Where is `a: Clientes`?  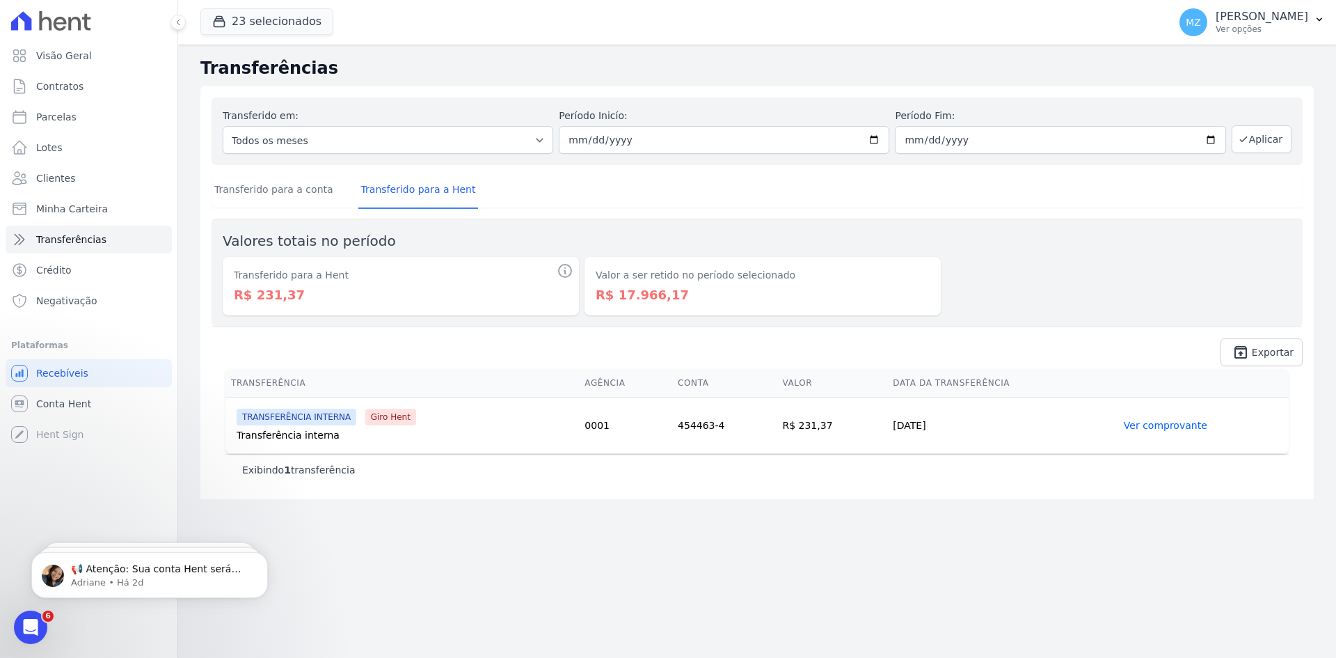 a: Clientes is located at coordinates (88, 178).